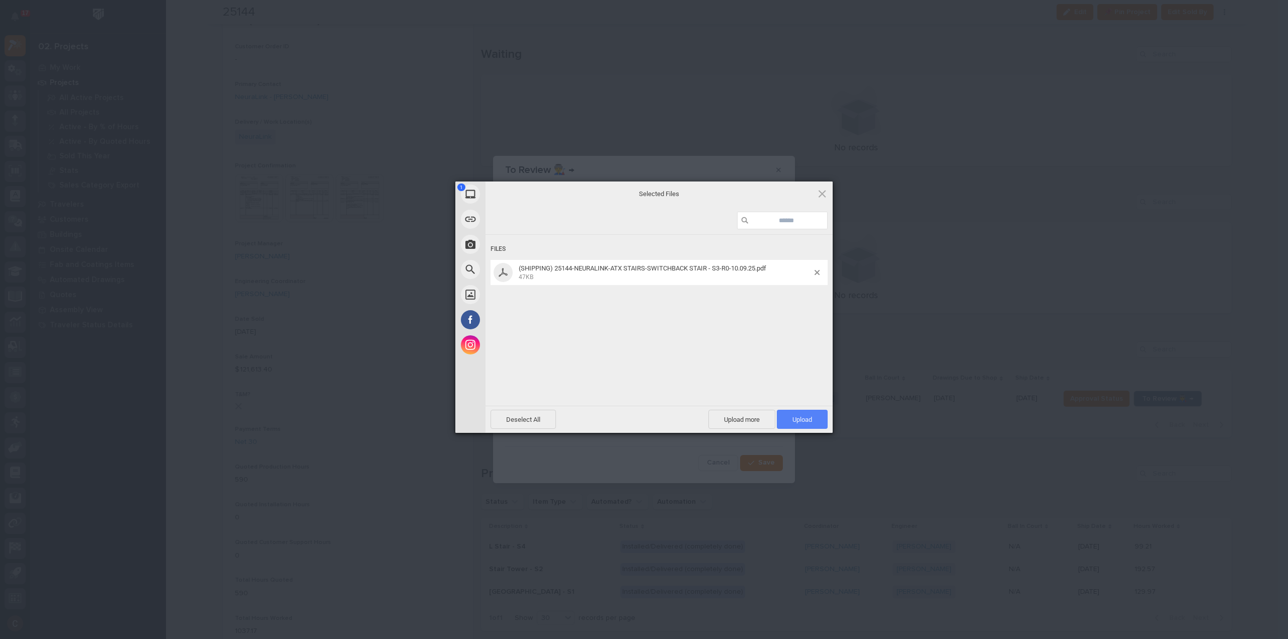 The image size is (1288, 639). What do you see at coordinates (516, 219) in the screenshot?
I see `div: Link (URL)` at bounding box center [516, 219].